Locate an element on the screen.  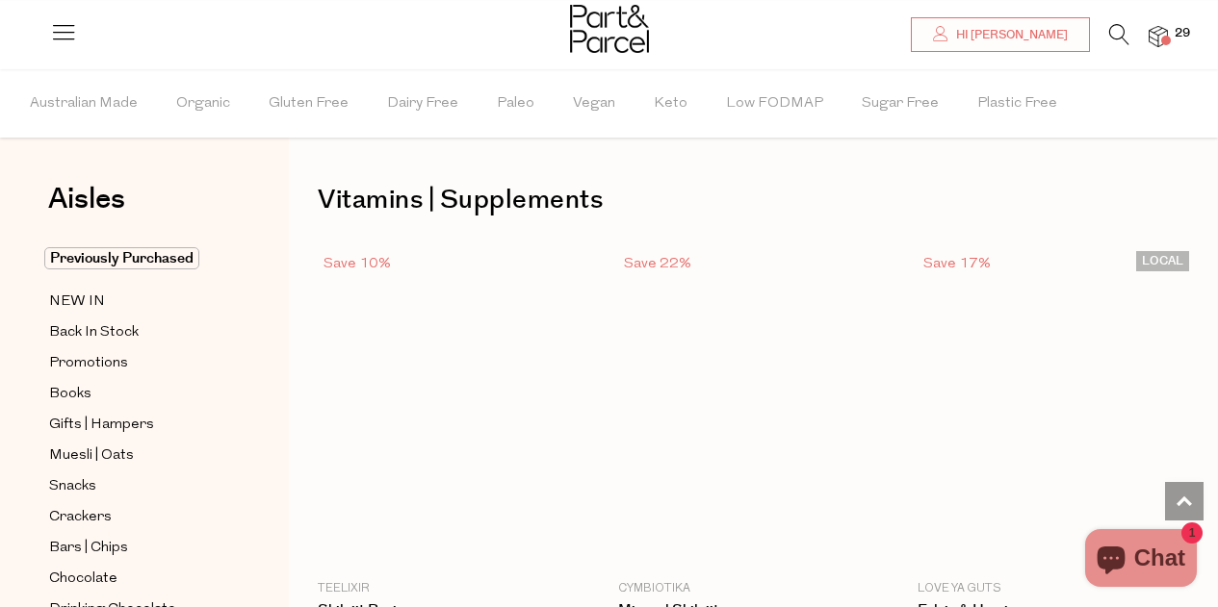
a: Snacks is located at coordinates (137, 486).